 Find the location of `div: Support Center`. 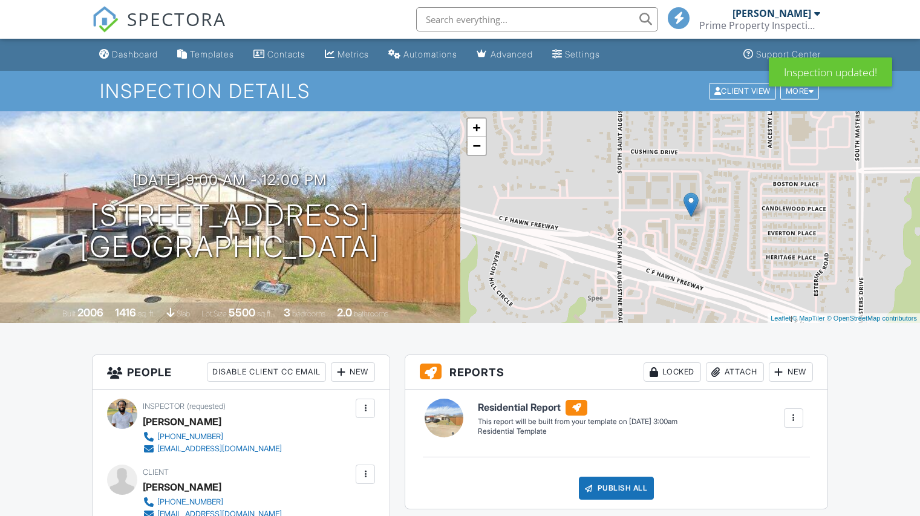

div: Support Center is located at coordinates (788, 54).